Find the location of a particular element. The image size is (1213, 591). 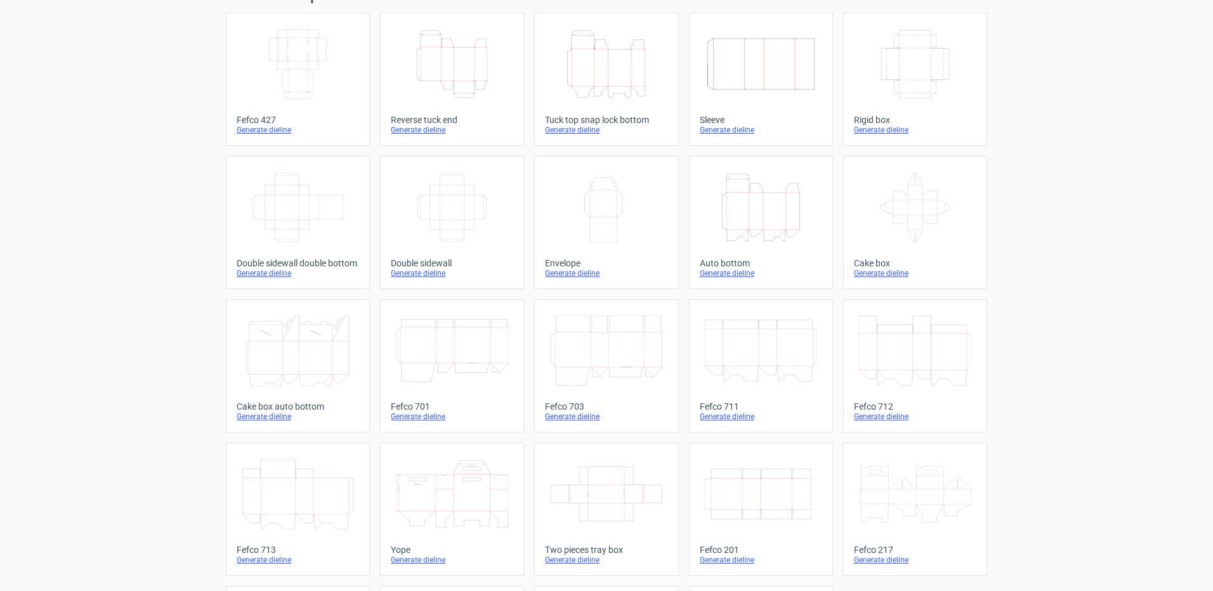

a: Rigid boxGenerate dieline is located at coordinates (915, 79).